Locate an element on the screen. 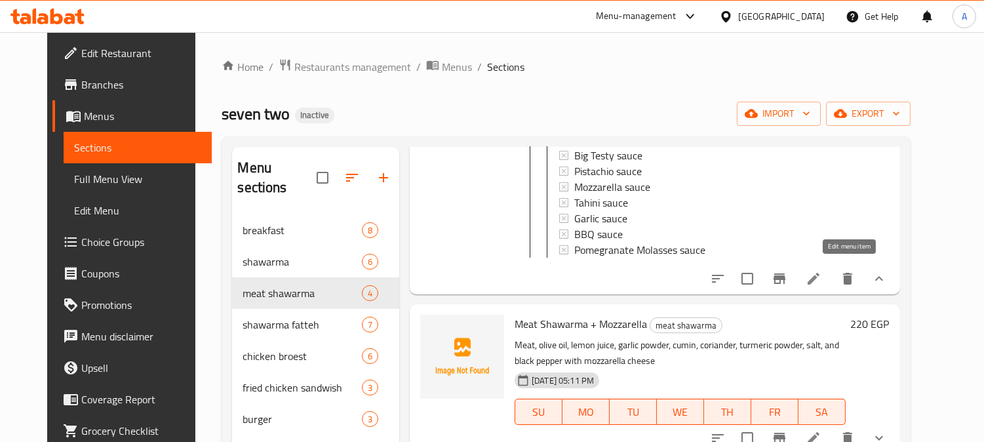 The width and height of the screenshot is (984, 442). span: MO is located at coordinates (586, 412).